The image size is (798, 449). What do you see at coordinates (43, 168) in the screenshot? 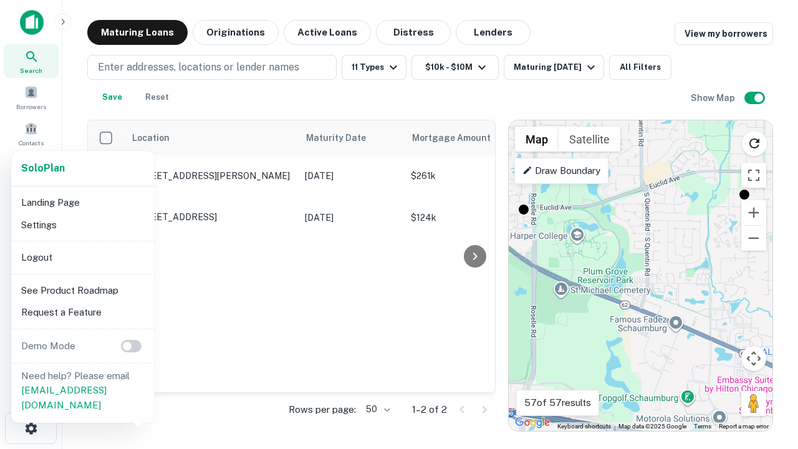
I see `strong: Solo Plan` at bounding box center [43, 168].